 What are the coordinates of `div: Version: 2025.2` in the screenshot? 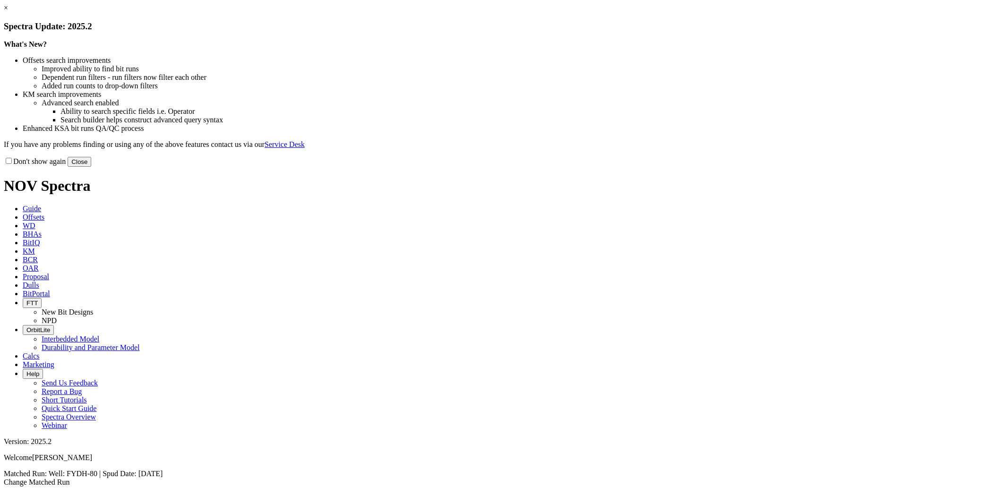 It's located at (504, 442).